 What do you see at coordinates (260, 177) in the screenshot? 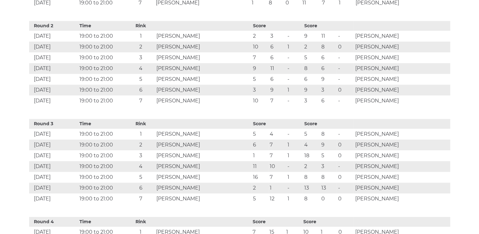
I see `td: 16` at bounding box center [260, 177].